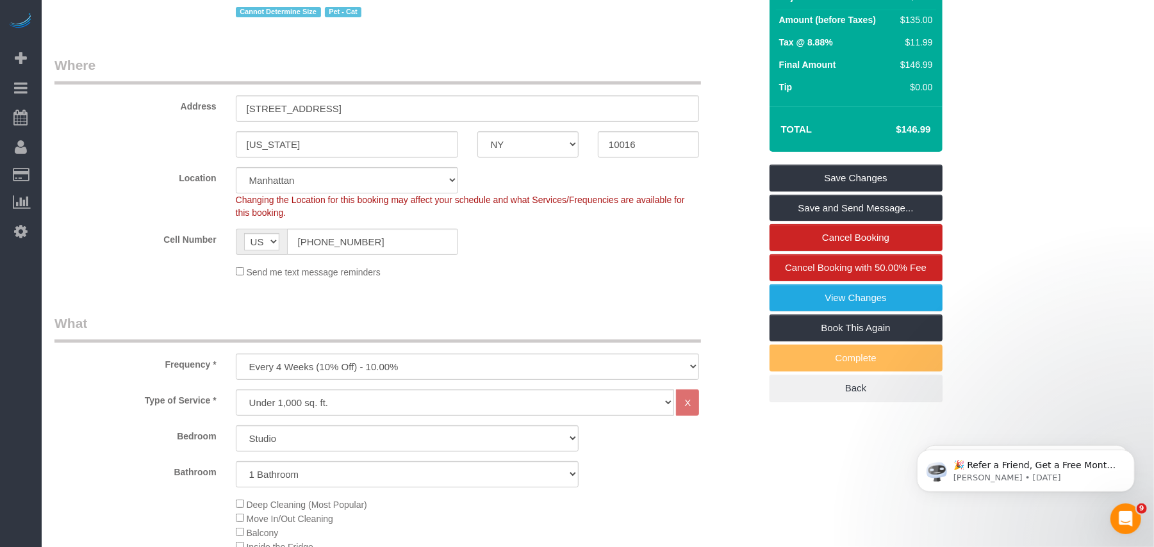 The image size is (1154, 547). Describe the element at coordinates (378, 328) in the screenshot. I see `legend: What` at that location.